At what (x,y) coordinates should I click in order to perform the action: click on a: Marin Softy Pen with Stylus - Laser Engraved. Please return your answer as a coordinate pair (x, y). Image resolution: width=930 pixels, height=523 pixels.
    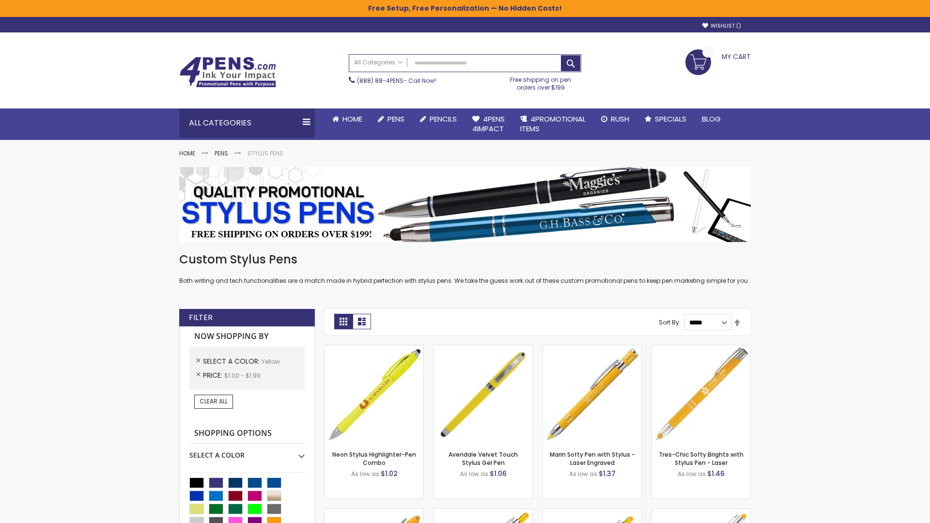
    Looking at the image, I should click on (593, 458).